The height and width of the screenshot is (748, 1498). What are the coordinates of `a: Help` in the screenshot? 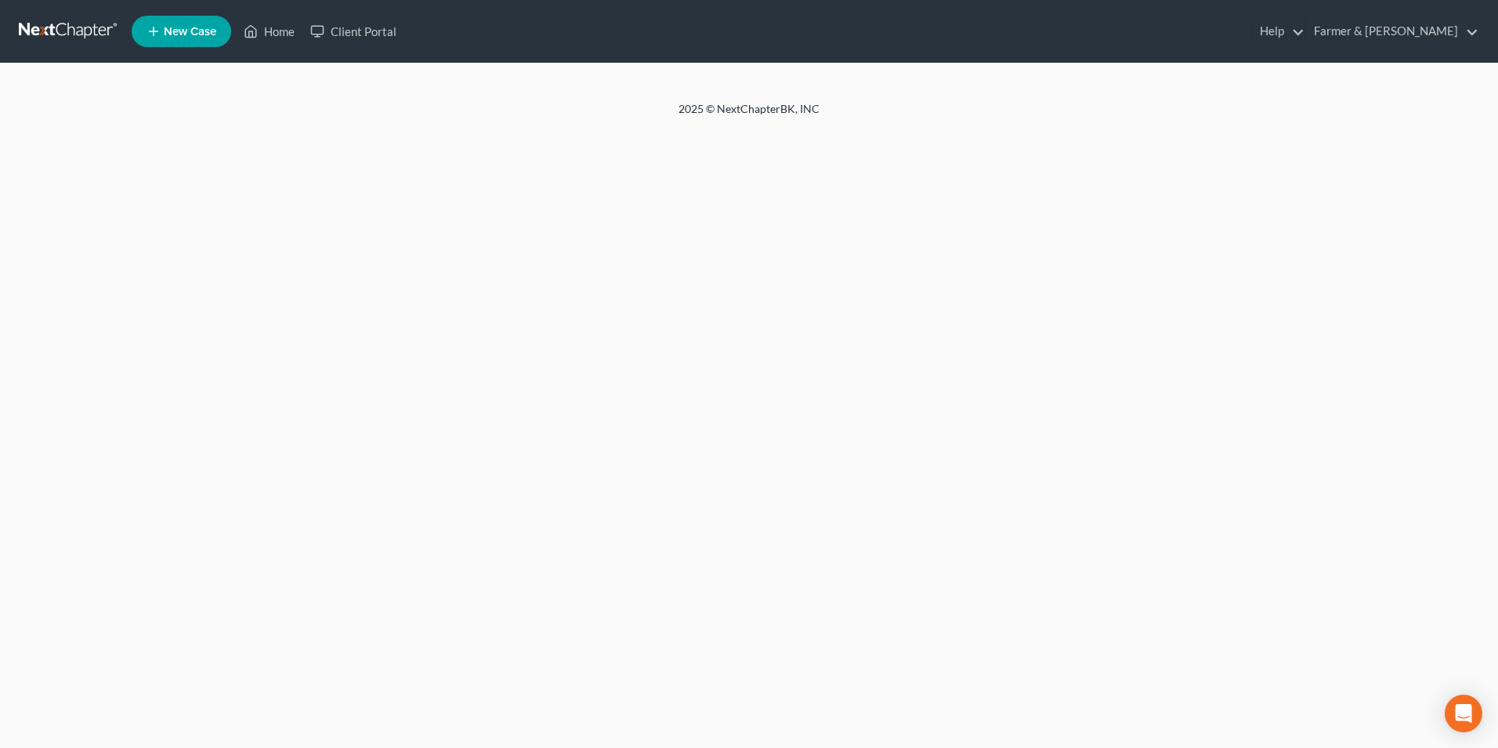 It's located at (1278, 31).